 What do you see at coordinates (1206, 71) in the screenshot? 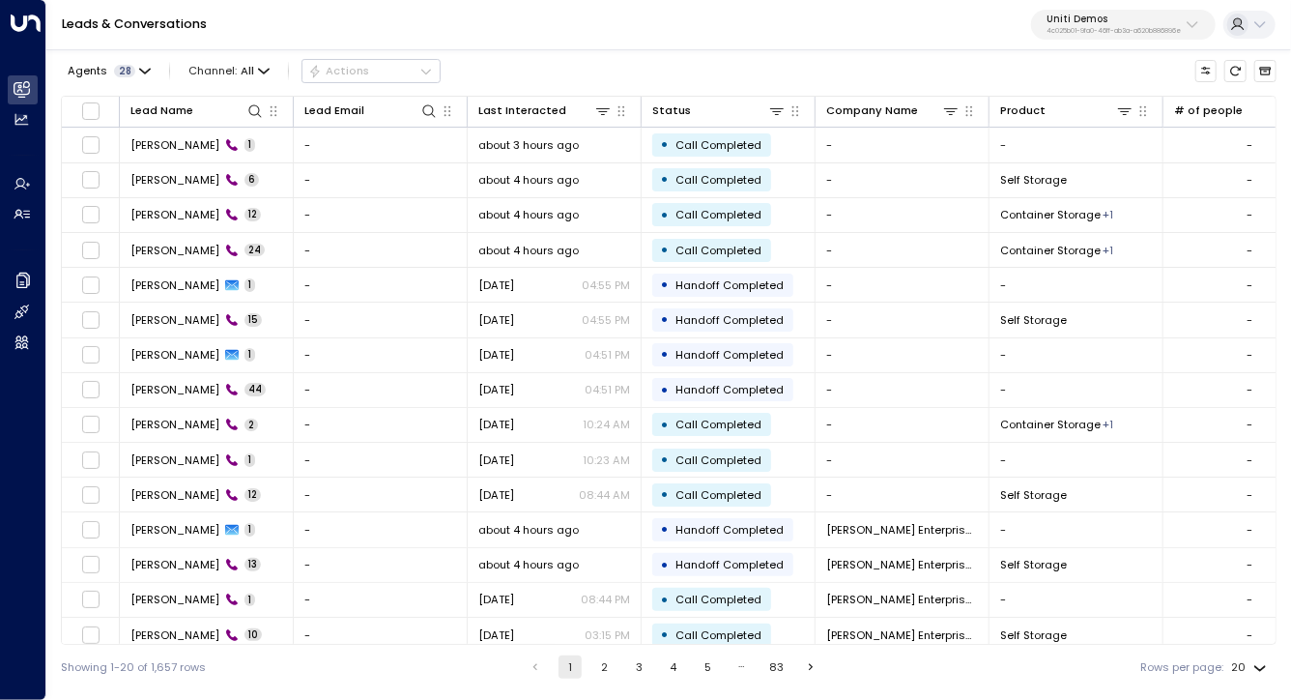
I see `button: Customize` at bounding box center [1206, 71].